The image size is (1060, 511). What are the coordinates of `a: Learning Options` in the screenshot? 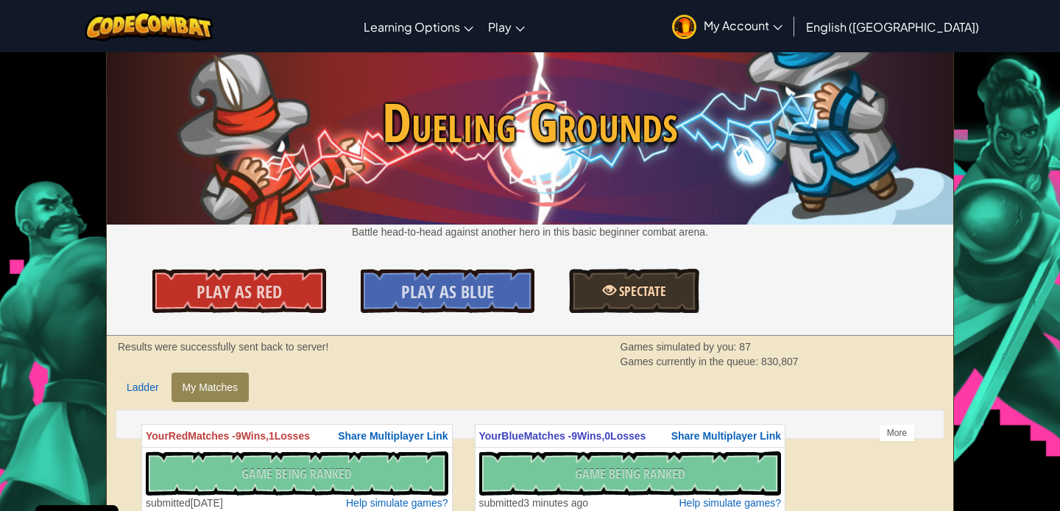 It's located at (418, 27).